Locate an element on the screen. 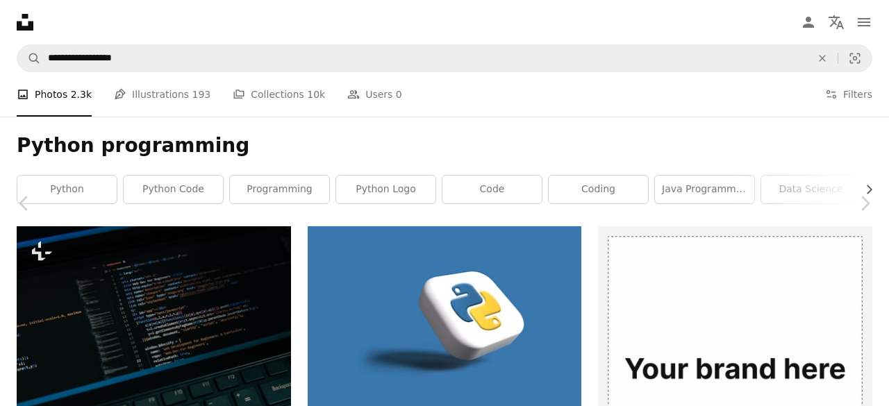 The height and width of the screenshot is (406, 889). button: Visual search is located at coordinates (855, 58).